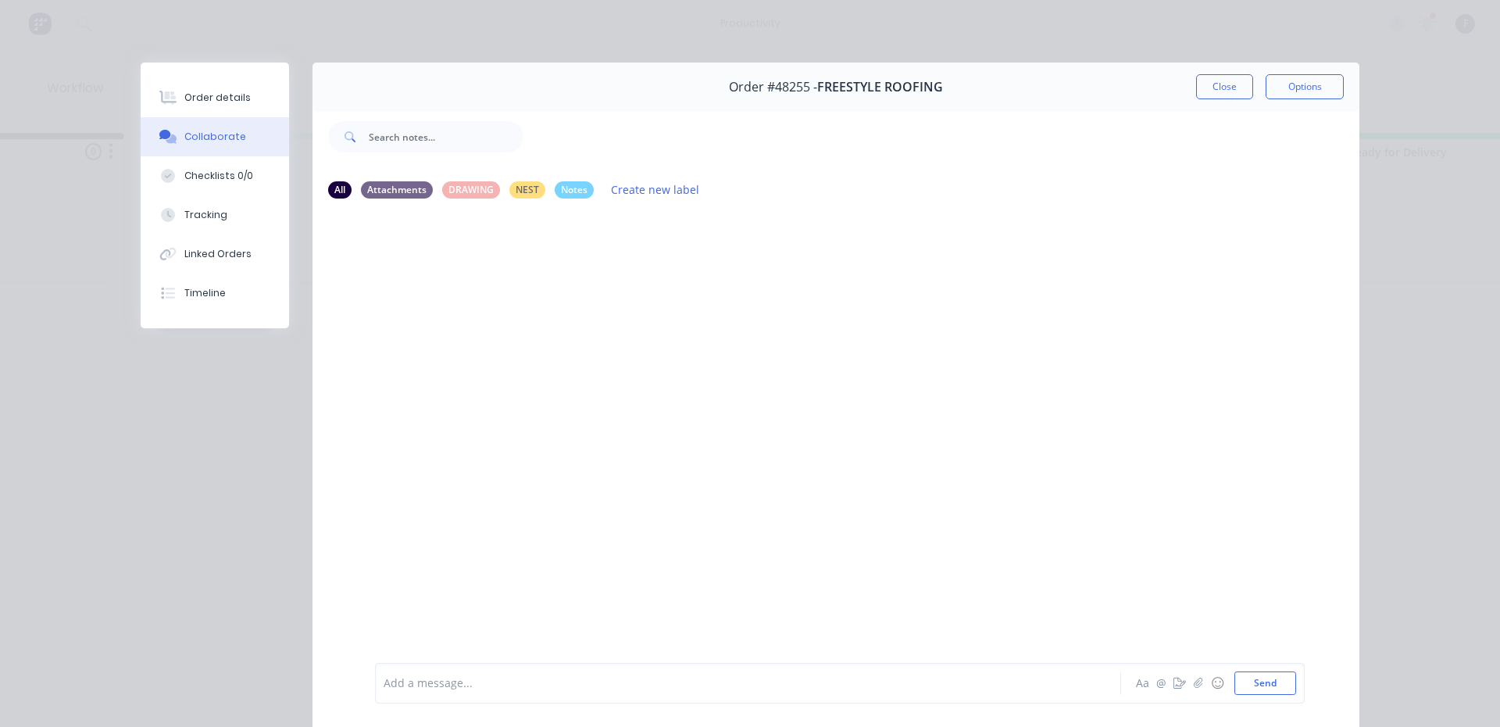 This screenshot has height=727, width=1500. Describe the element at coordinates (471, 190) in the screenshot. I see `div: DRAWING` at that location.